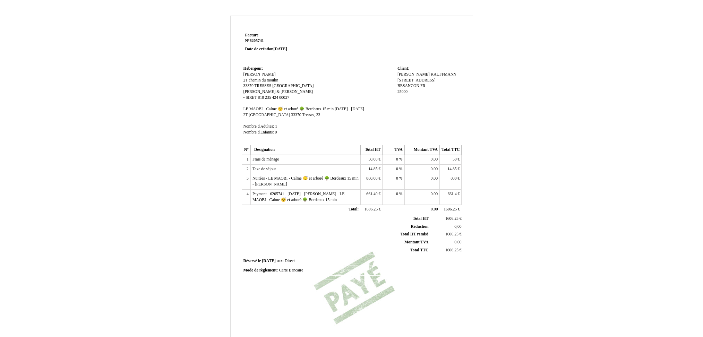  Describe the element at coordinates (372, 178) in the screenshot. I see `span: 880.00` at that location.